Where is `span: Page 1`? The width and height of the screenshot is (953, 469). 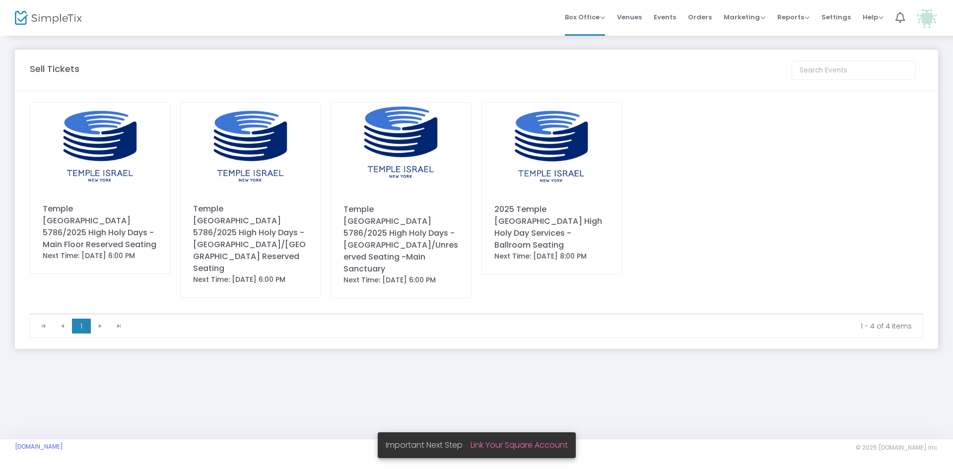
span: Page 1 is located at coordinates (81, 326).